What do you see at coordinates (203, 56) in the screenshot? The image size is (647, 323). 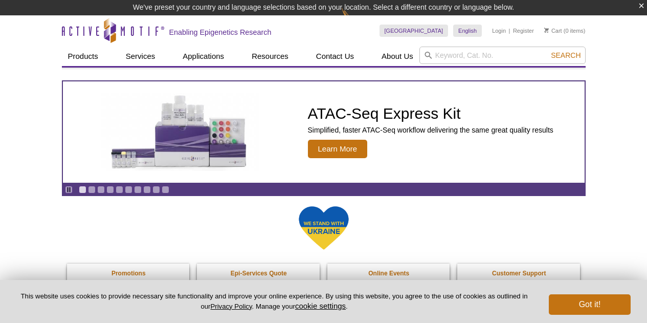 I see `a: Applications` at bounding box center [203, 56].